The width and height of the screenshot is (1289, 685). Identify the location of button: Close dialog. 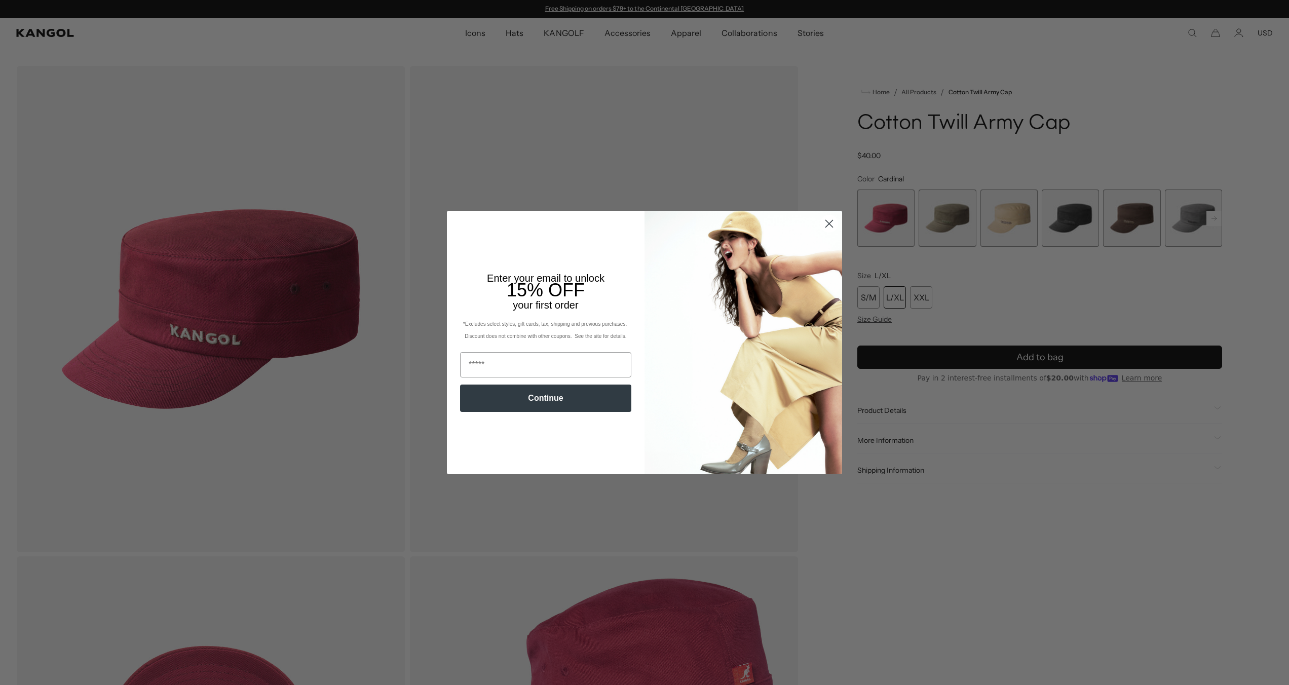
(829, 223).